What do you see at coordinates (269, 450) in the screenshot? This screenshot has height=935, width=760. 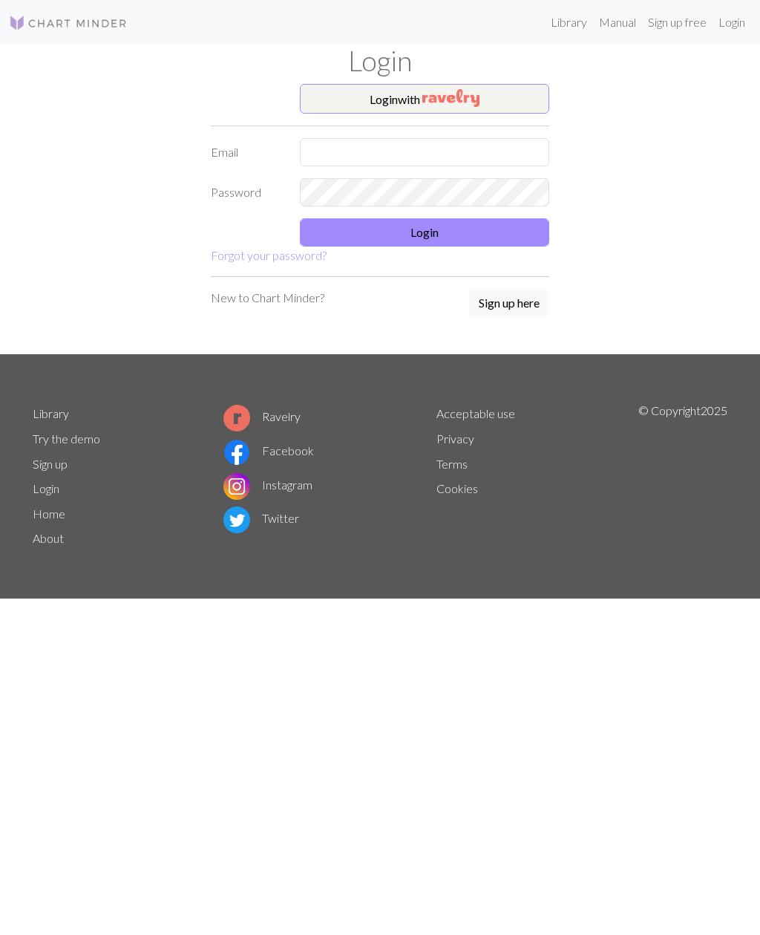 I see `a: Facebook` at bounding box center [269, 450].